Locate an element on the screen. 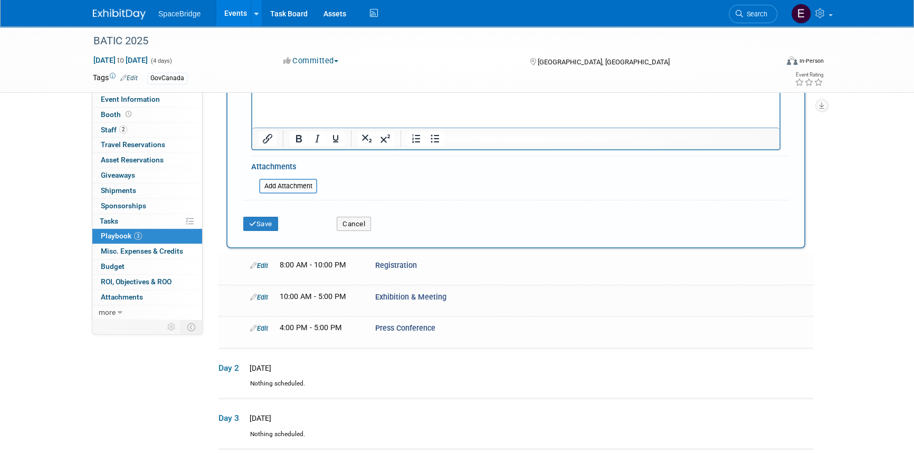  button: Numbered list is located at coordinates (417, 139).